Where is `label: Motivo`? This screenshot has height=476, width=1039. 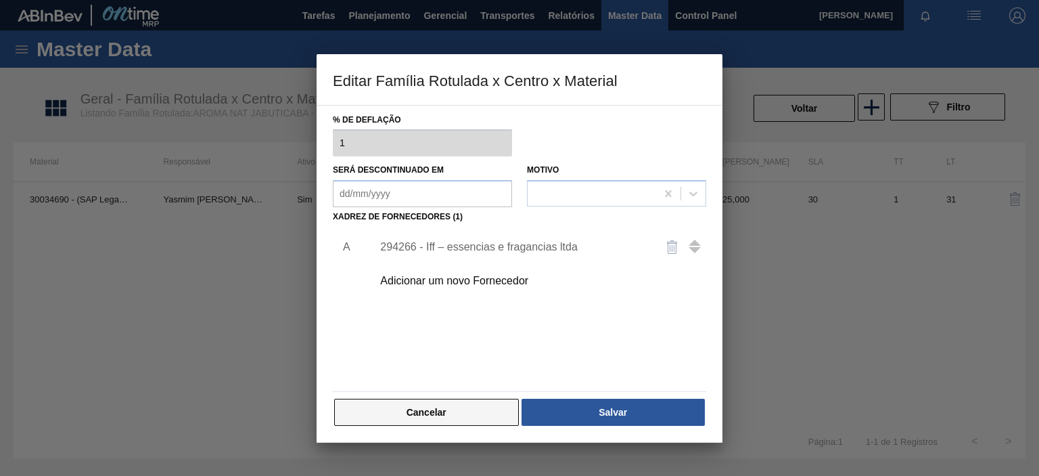
label: Motivo is located at coordinates (543, 170).